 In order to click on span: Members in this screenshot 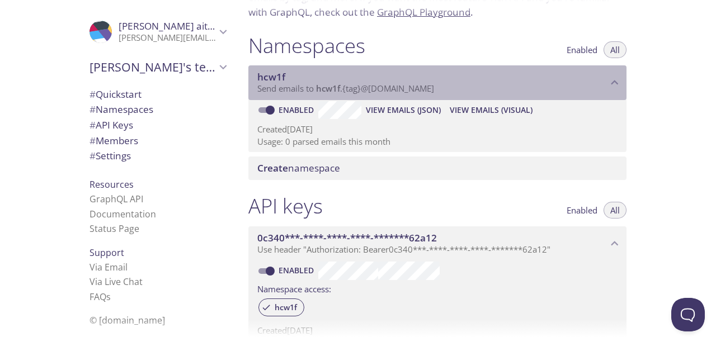, I will do `click(113, 140)`.